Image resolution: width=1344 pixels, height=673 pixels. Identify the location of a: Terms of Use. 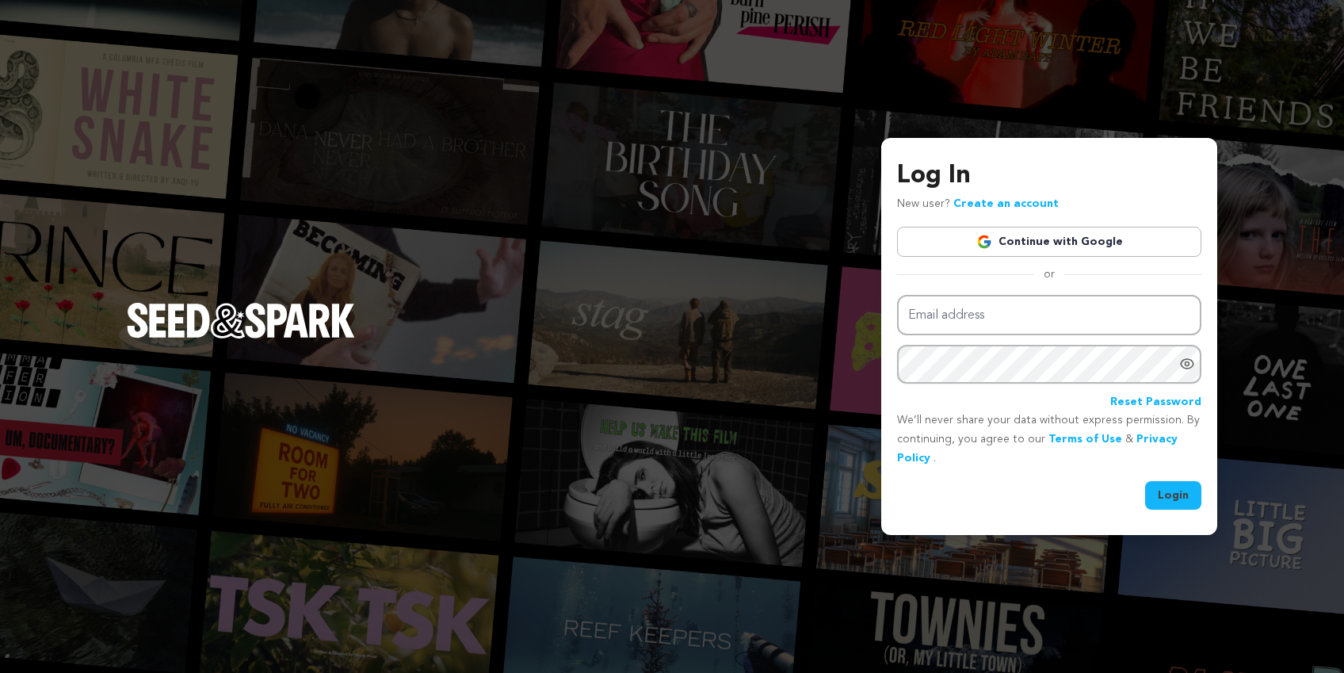
(1085, 439).